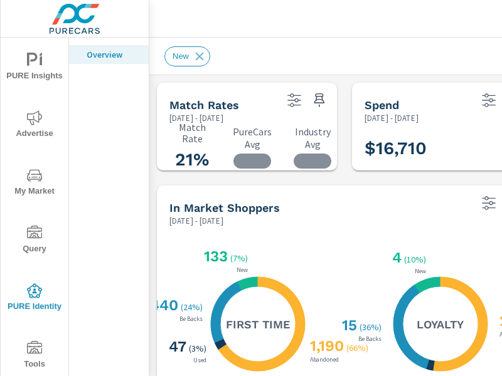 The image size is (502, 376). What do you see at coordinates (35, 183) in the screenshot?
I see `span: My Market` at bounding box center [35, 183].